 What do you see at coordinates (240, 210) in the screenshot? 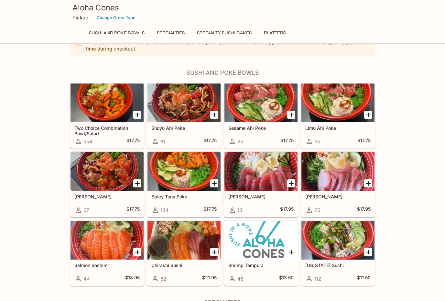
I see `span: 13` at bounding box center [240, 210].